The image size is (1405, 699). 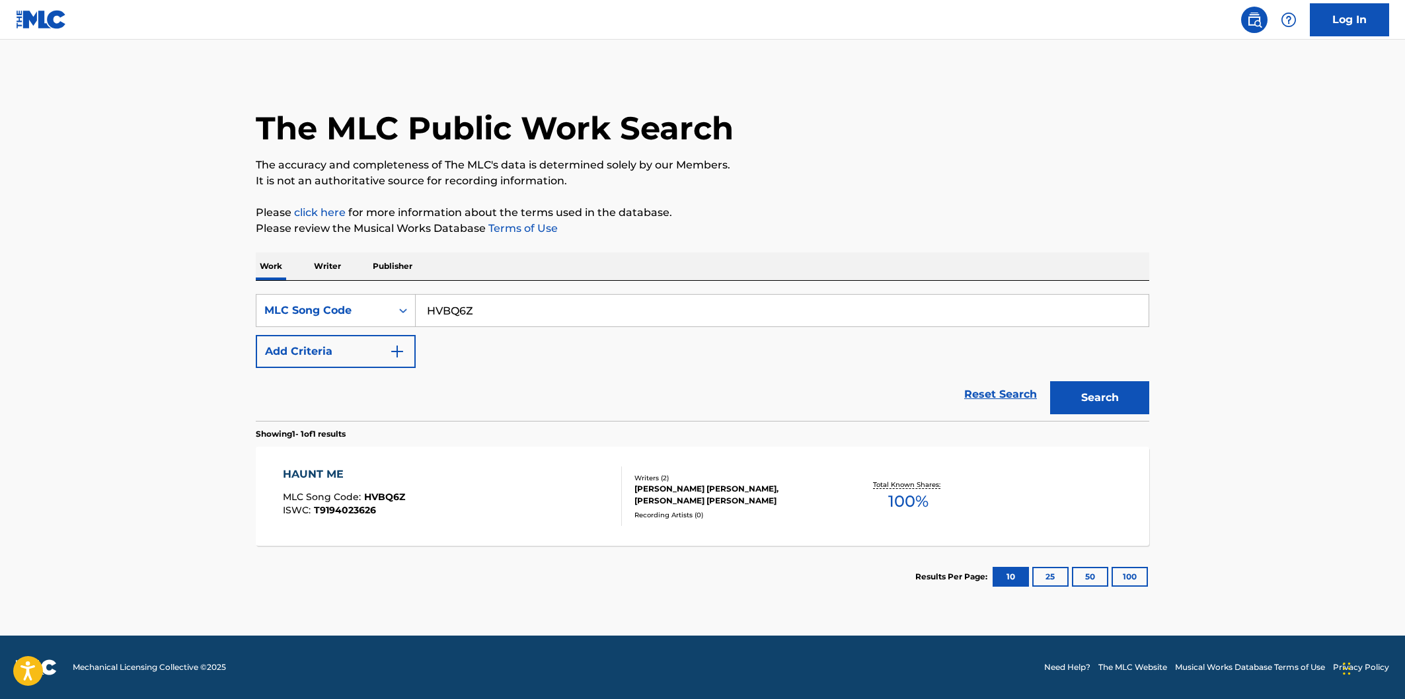 What do you see at coordinates (1249, 667) in the screenshot?
I see `a: Musical Works Database Terms of Use` at bounding box center [1249, 667].